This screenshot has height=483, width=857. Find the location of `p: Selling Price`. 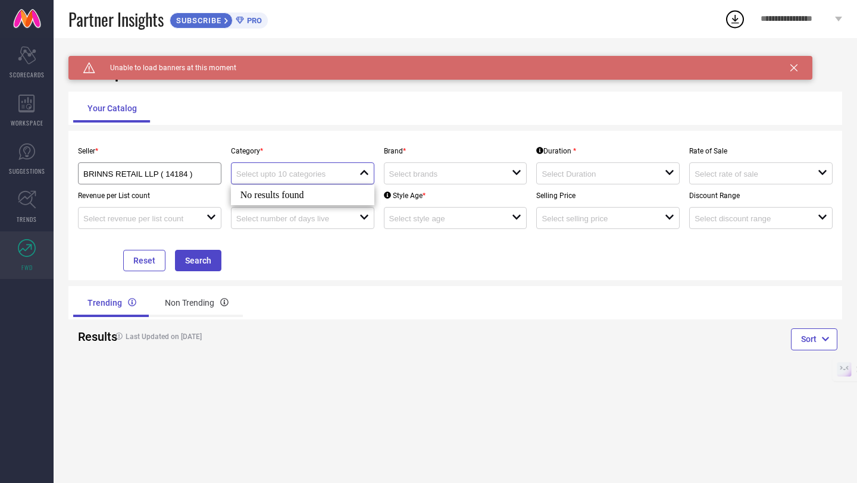

p: Selling Price is located at coordinates (608, 196).